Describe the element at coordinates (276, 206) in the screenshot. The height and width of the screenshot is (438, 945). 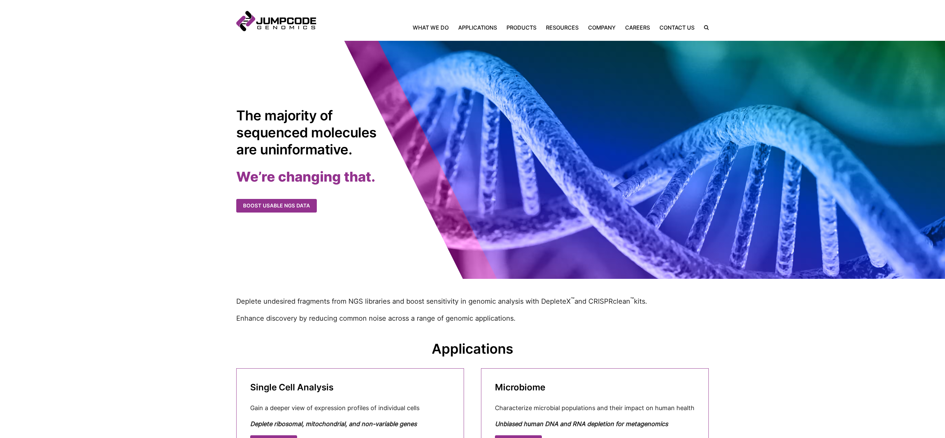
I see `a: Boost usable NGS data` at that location.